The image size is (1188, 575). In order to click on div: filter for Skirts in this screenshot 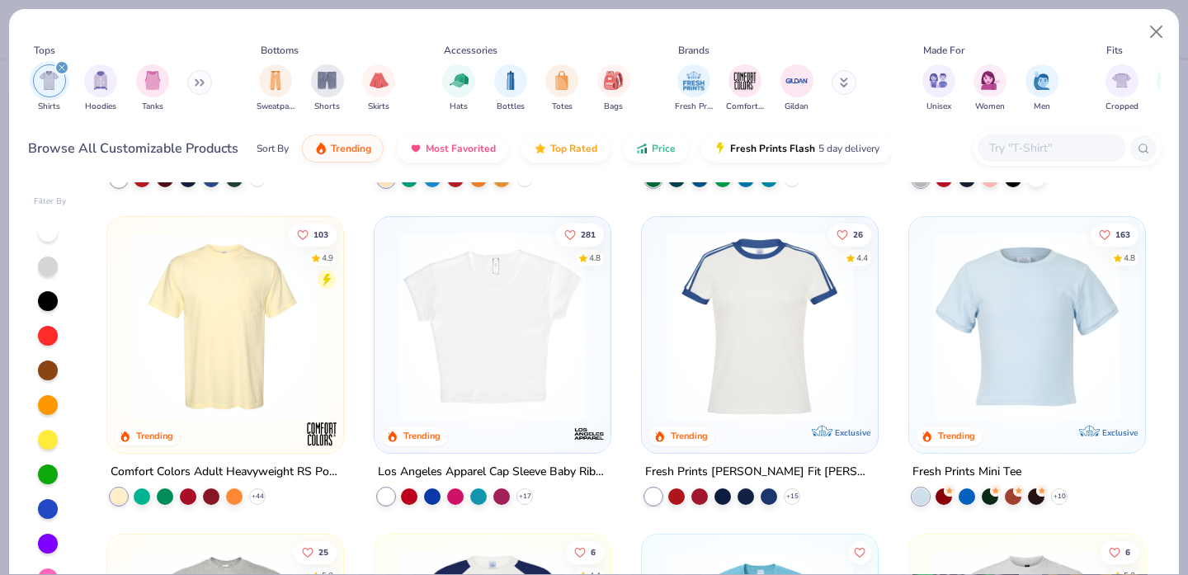, I will do `click(379, 88)`.